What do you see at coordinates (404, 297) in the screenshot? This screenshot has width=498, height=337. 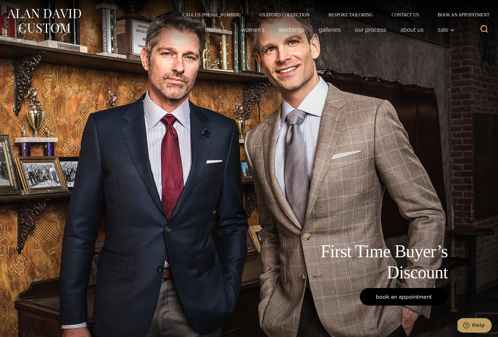 I see `a: book an appointment` at bounding box center [404, 297].